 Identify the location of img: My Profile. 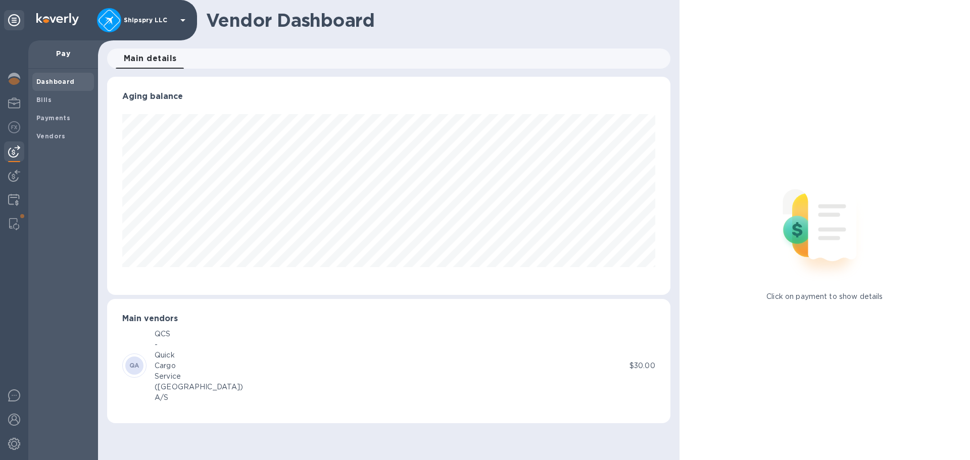
(14, 103).